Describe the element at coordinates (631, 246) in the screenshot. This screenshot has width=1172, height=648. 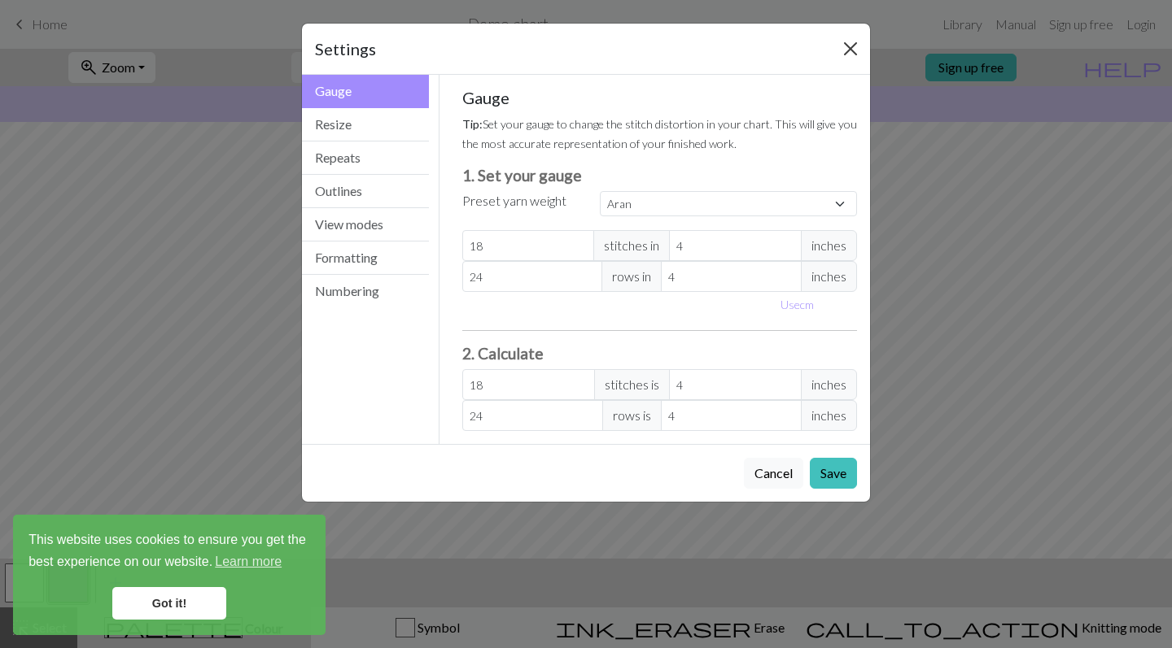
I see `span: stitches in` at that location.